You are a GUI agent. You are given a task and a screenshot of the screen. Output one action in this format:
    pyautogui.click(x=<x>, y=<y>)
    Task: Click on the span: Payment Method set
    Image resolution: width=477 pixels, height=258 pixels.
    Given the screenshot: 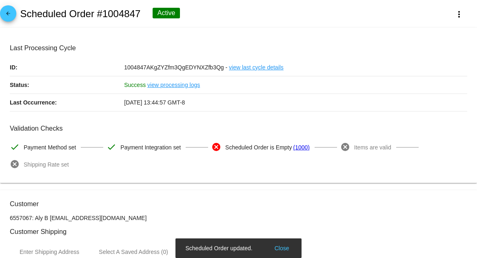 What is the action you would take?
    pyautogui.click(x=50, y=147)
    